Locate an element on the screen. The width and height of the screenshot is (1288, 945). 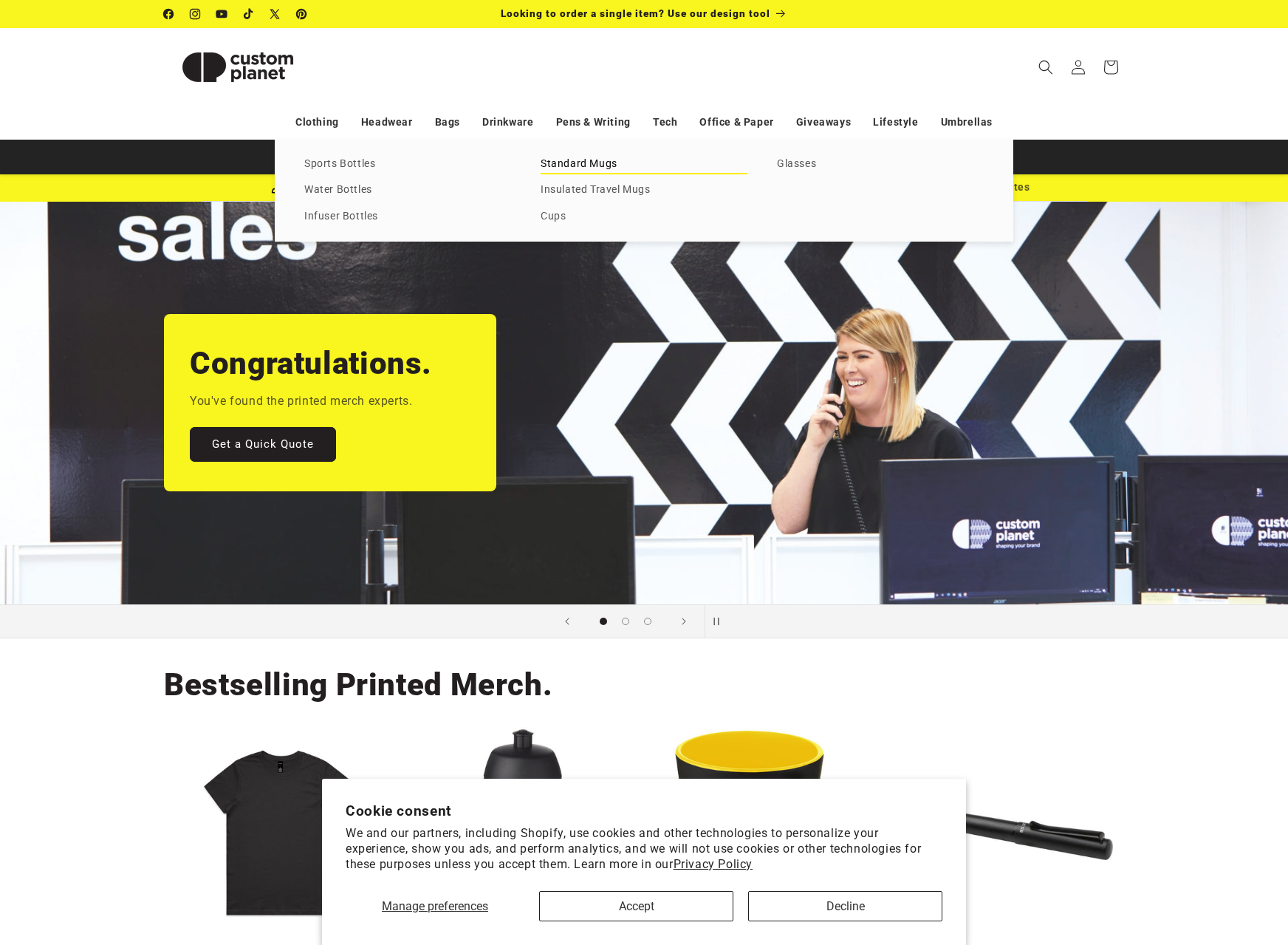
img: Oli 360 ml ceramic mug with handle is located at coordinates (765, 832).